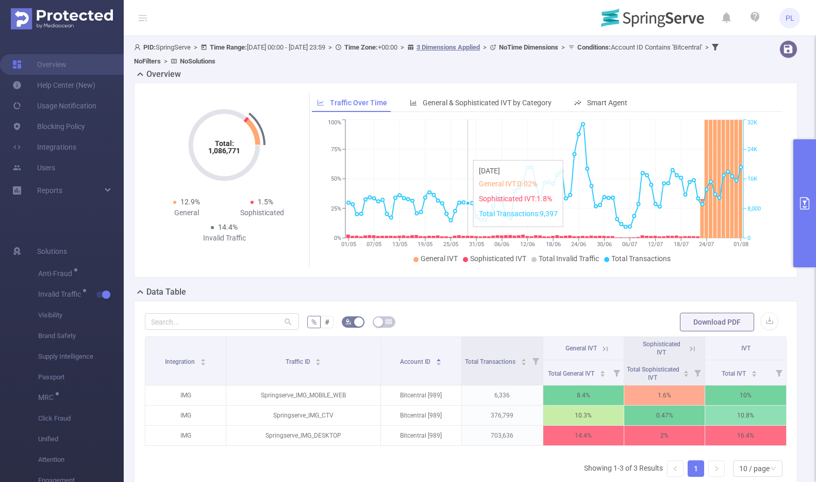 The width and height of the screenshot is (816, 482). What do you see at coordinates (61, 294) in the screenshot?
I see `span: Invalid Traffic` at bounding box center [61, 294].